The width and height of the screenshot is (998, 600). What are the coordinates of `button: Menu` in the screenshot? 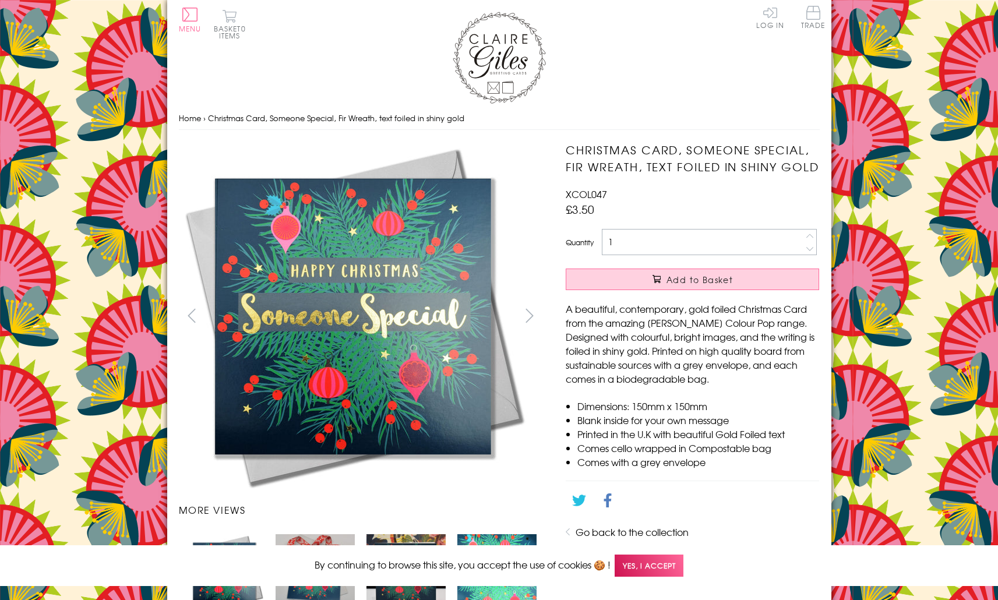 It's located at (190, 20).